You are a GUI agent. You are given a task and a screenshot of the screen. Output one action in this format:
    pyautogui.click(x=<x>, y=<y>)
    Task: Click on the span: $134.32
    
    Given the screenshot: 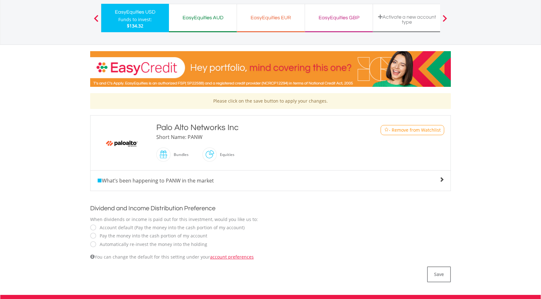 What is the action you would take?
    pyautogui.click(x=135, y=26)
    